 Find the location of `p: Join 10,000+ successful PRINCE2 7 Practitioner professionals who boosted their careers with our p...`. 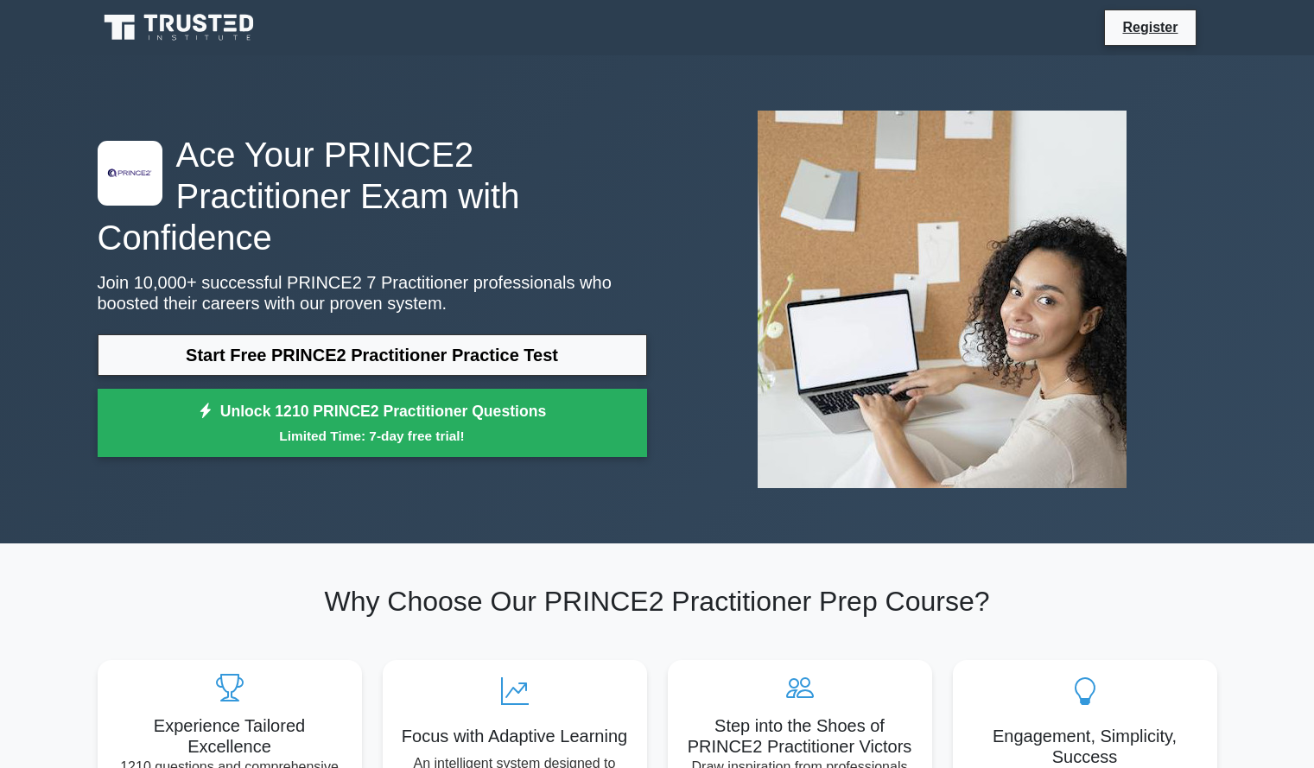

p: Join 10,000+ successful PRINCE2 7 Practitioner professionals who boosted their careers with our p... is located at coordinates (372, 293).